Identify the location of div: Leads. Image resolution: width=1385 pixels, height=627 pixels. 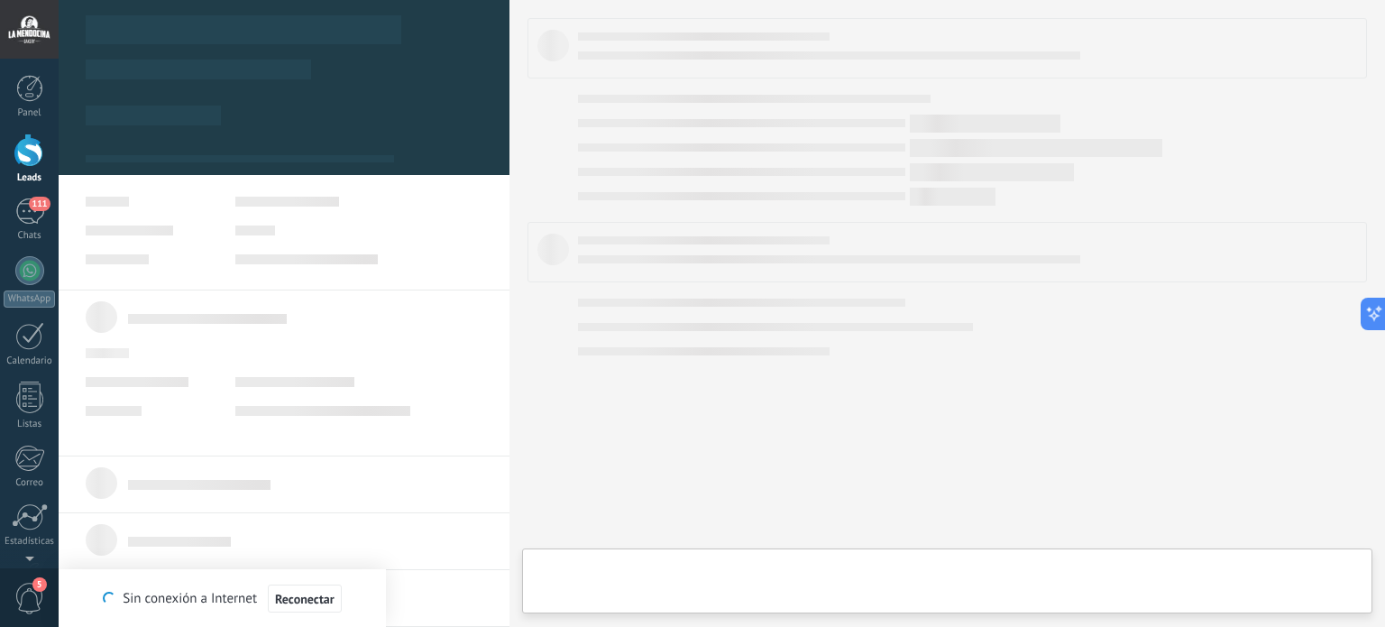
(30, 178).